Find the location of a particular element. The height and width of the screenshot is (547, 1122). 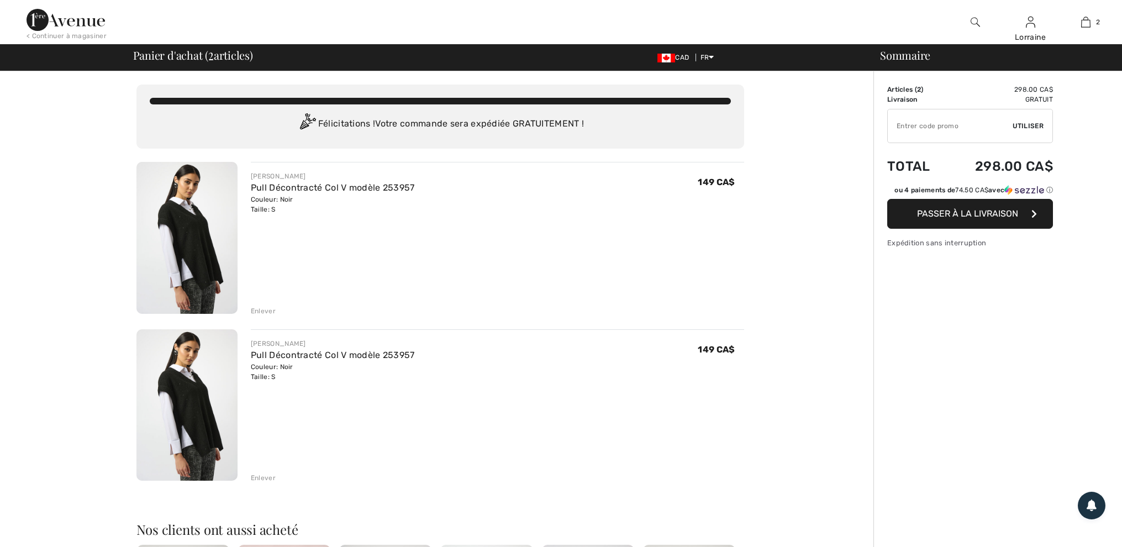

span: Panier d'achat ( articles) is located at coordinates (193, 55).